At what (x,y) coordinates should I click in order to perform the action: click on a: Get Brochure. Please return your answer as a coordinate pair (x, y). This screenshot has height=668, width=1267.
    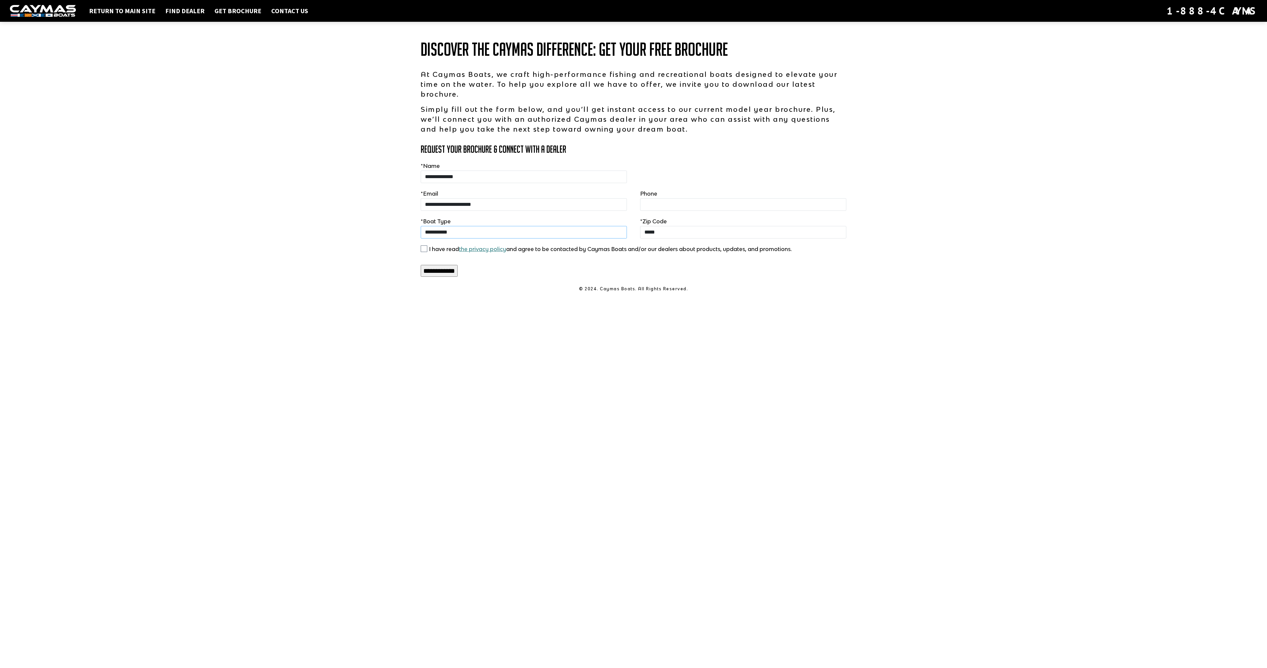
    Looking at the image, I should click on (238, 11).